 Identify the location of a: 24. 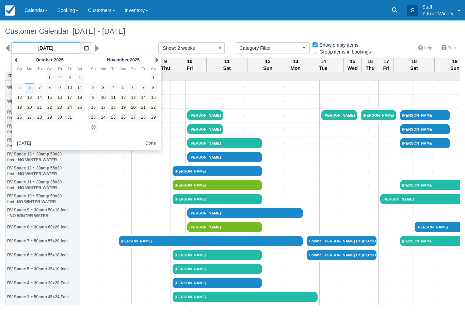
(103, 117).